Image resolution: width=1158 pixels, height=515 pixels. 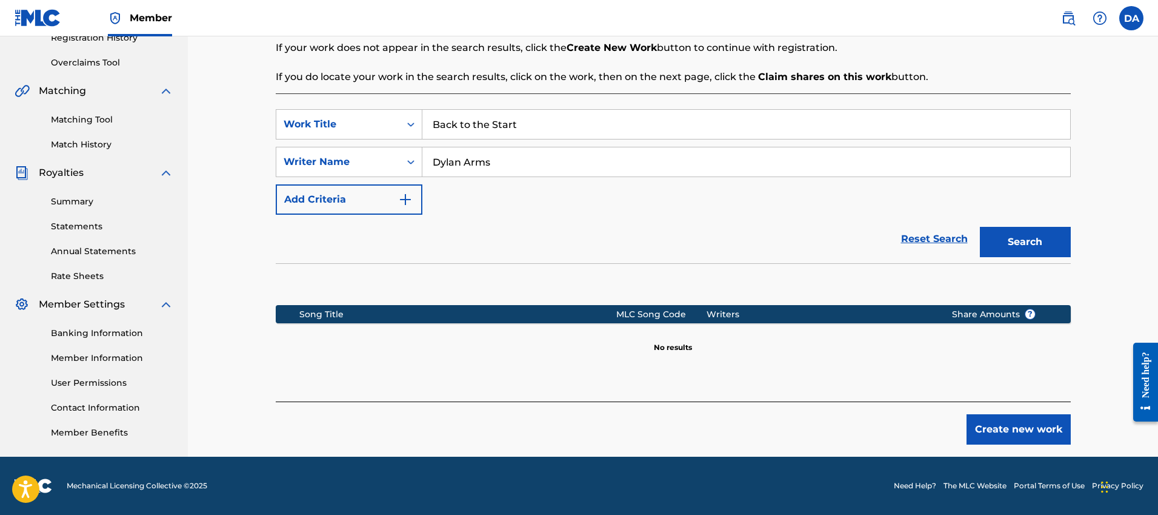 What do you see at coordinates (673, 77) in the screenshot?
I see `p: If you do locate your work in the search results, click on the work, then on the next page, click...` at bounding box center [673, 77].